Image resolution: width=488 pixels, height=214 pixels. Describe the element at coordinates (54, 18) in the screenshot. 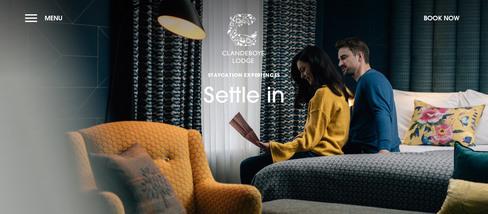

I see `span: Menu` at that location.